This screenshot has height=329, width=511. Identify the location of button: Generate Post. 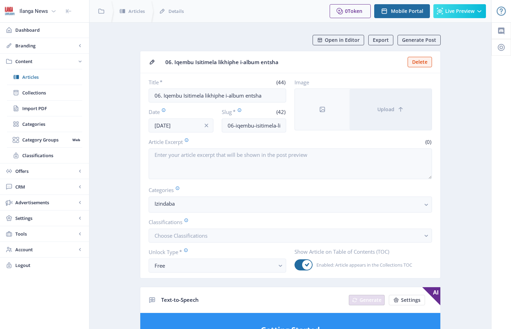
(419, 40).